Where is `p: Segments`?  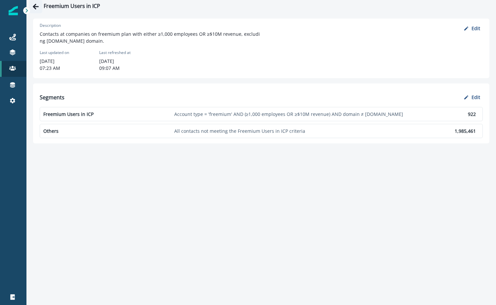
p: Segments is located at coordinates (52, 97).